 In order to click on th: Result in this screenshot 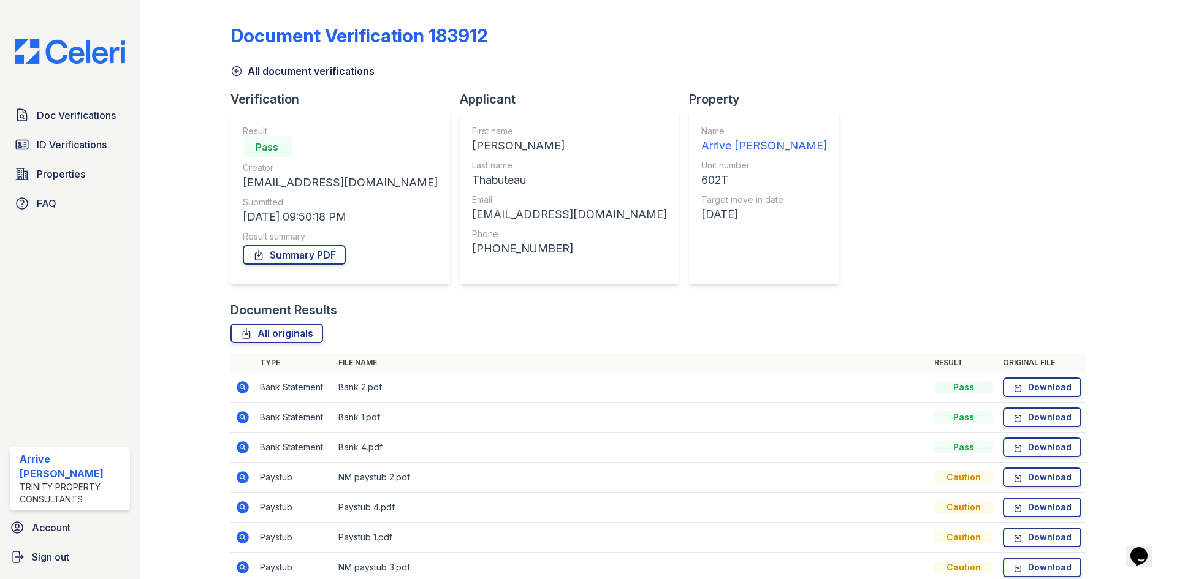, I will do `click(964, 363)`.